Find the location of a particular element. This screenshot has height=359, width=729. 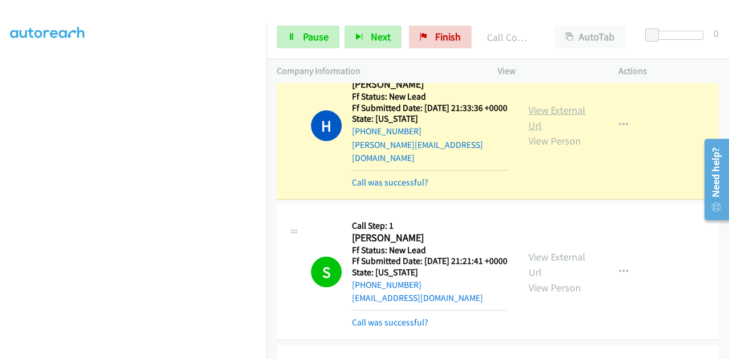

h5: Call Step: 1 is located at coordinates (429, 226).